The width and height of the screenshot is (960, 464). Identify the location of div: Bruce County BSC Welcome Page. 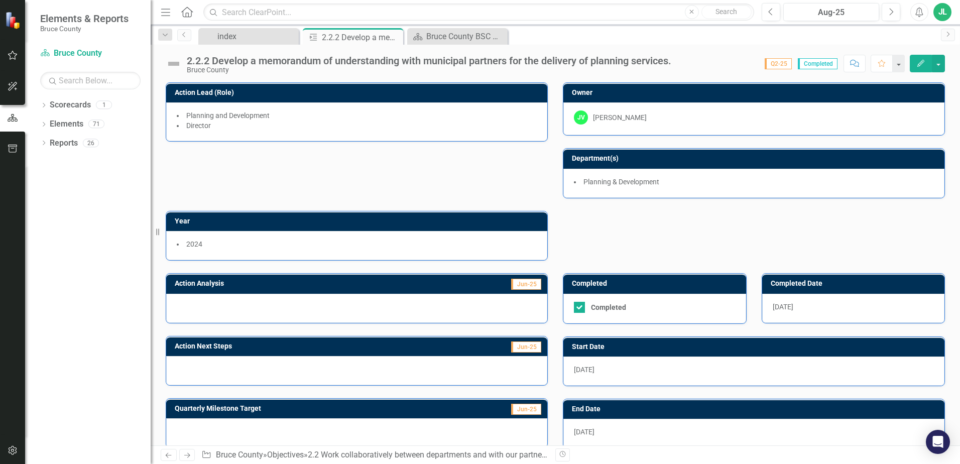
(465, 36).